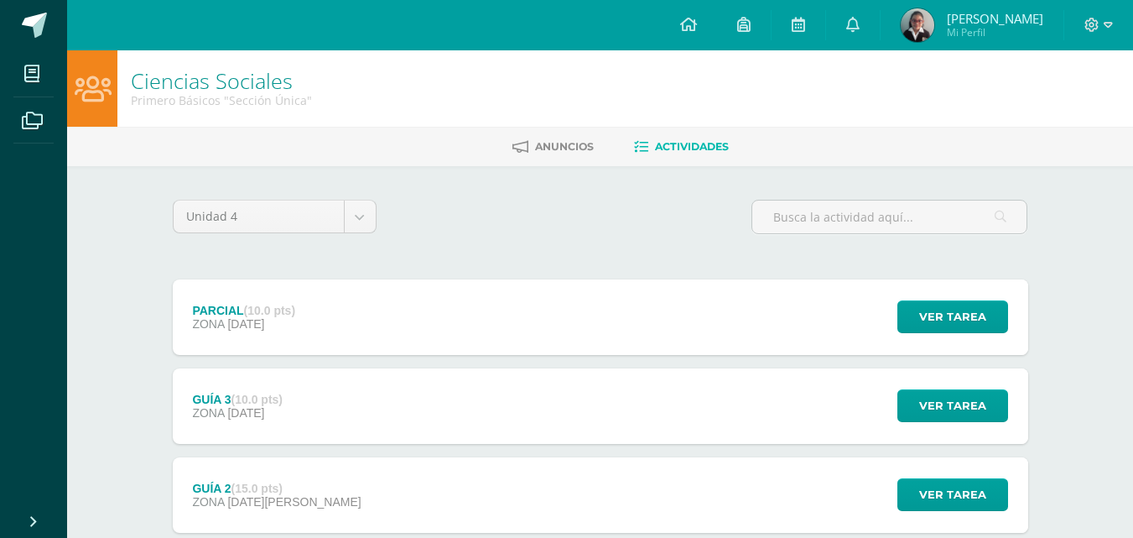 The width and height of the screenshot is (1133, 538). I want to click on strong: (15.0 pts), so click(257, 488).